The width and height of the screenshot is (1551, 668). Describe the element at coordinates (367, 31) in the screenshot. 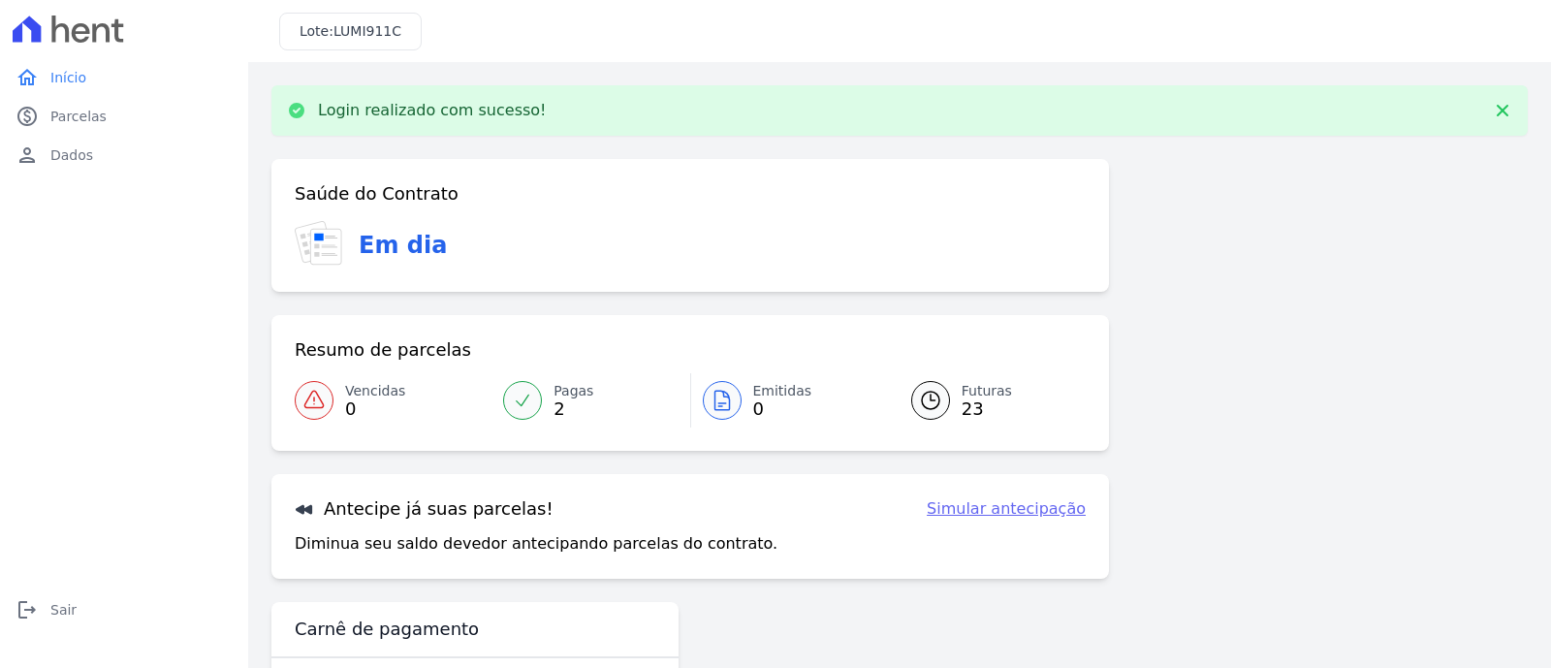

I see `span: LUMI911C` at that location.